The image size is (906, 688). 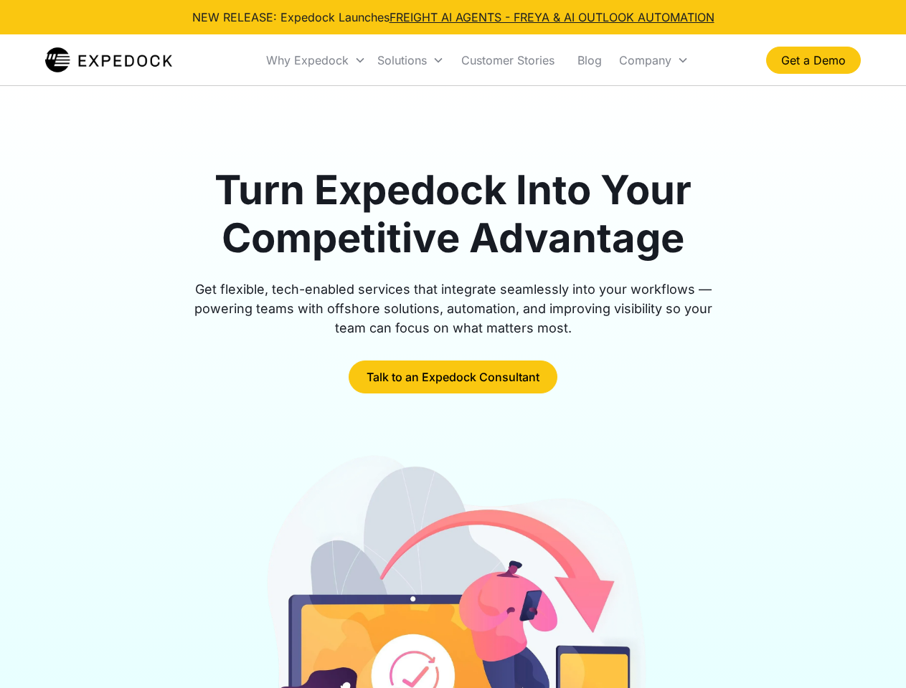 I want to click on h1: Turn Expedock Into Your Competitive Advantage, so click(x=453, y=214).